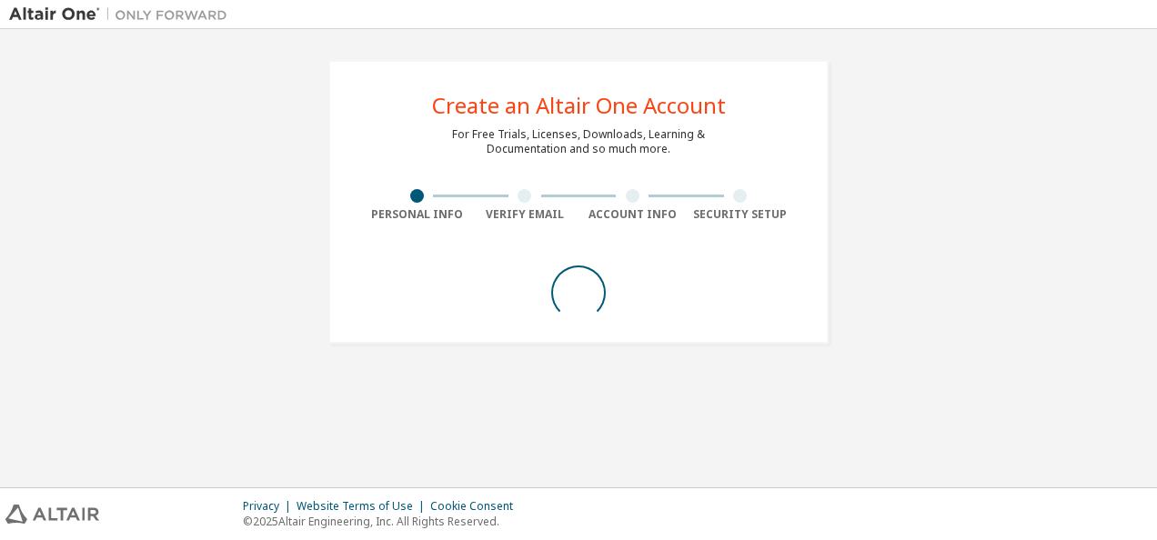  Describe the element at coordinates (123, 15) in the screenshot. I see `img: Altair One` at that location.